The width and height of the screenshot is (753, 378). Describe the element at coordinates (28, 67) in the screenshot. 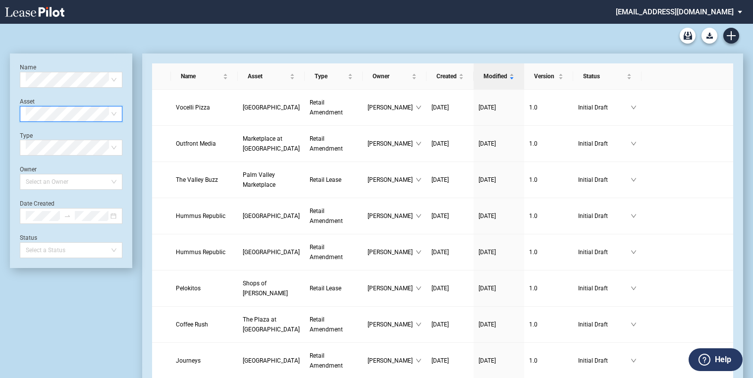

I see `label: Name` at that location.